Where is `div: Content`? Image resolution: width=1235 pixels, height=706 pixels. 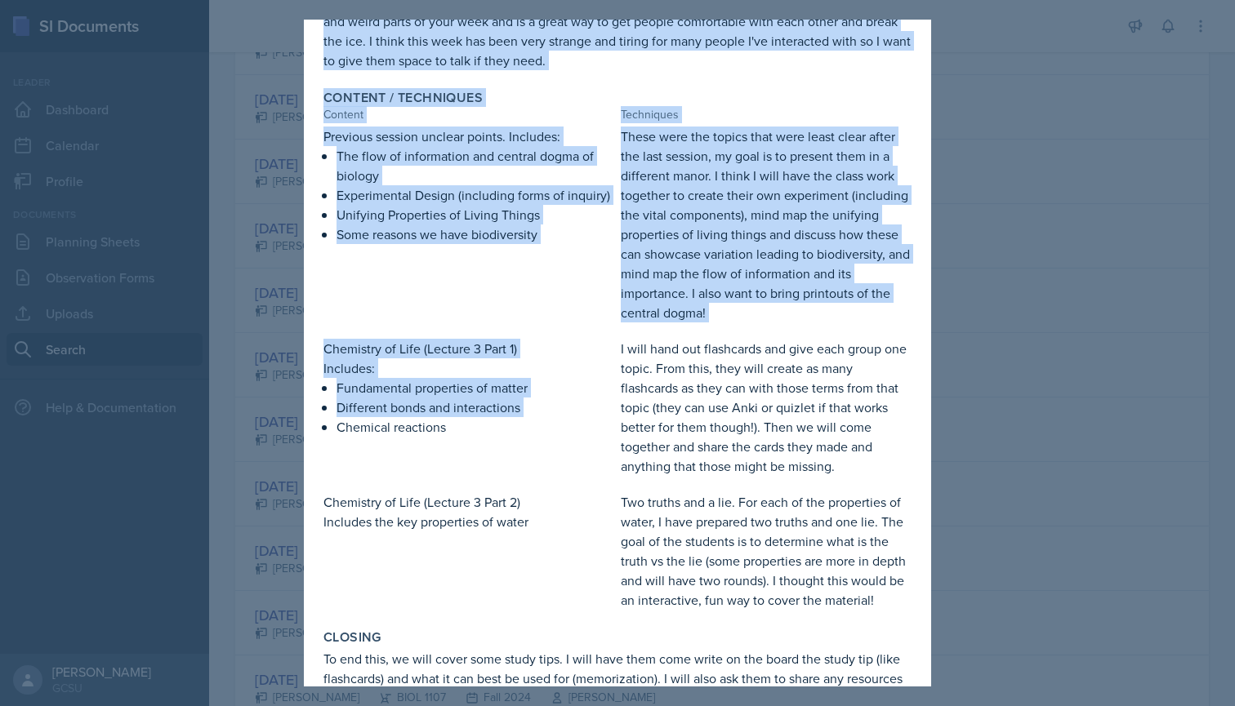
div: Content is located at coordinates (469, 114).